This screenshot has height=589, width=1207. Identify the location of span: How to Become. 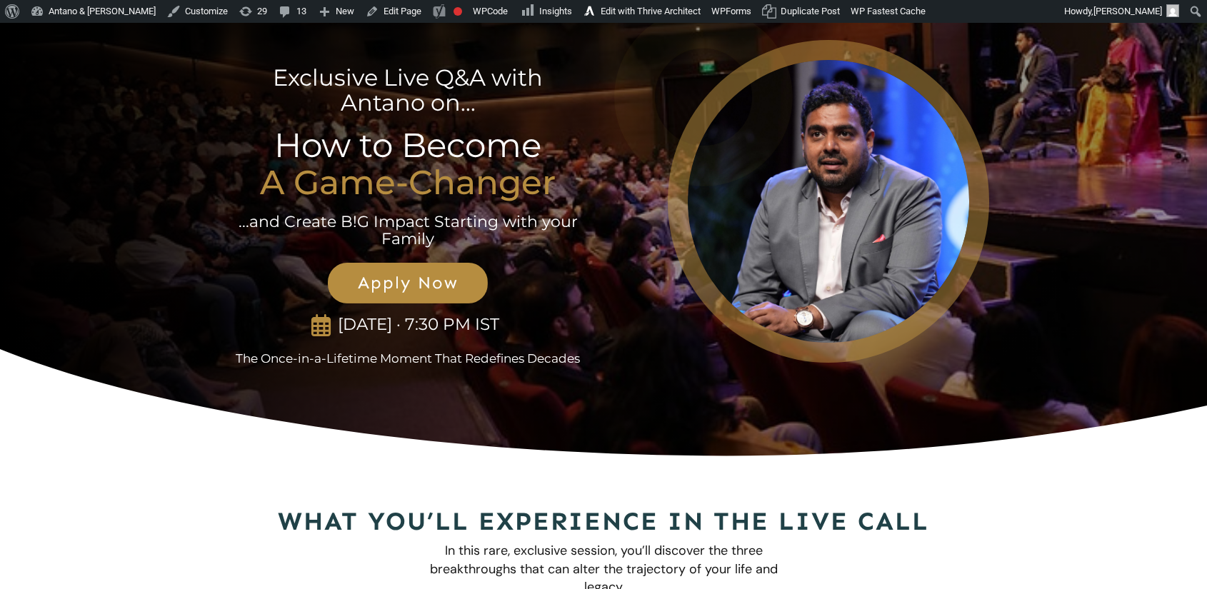
(408, 145).